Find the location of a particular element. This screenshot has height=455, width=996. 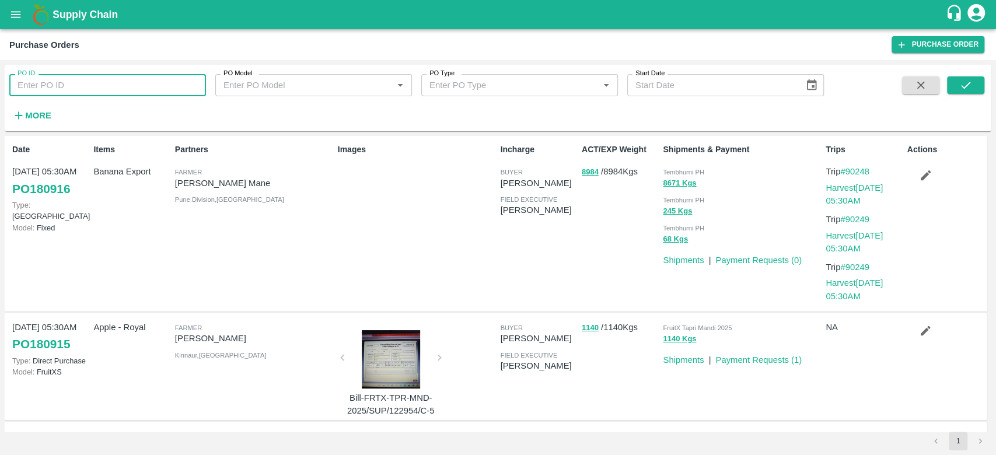

p: NA is located at coordinates (864, 327).